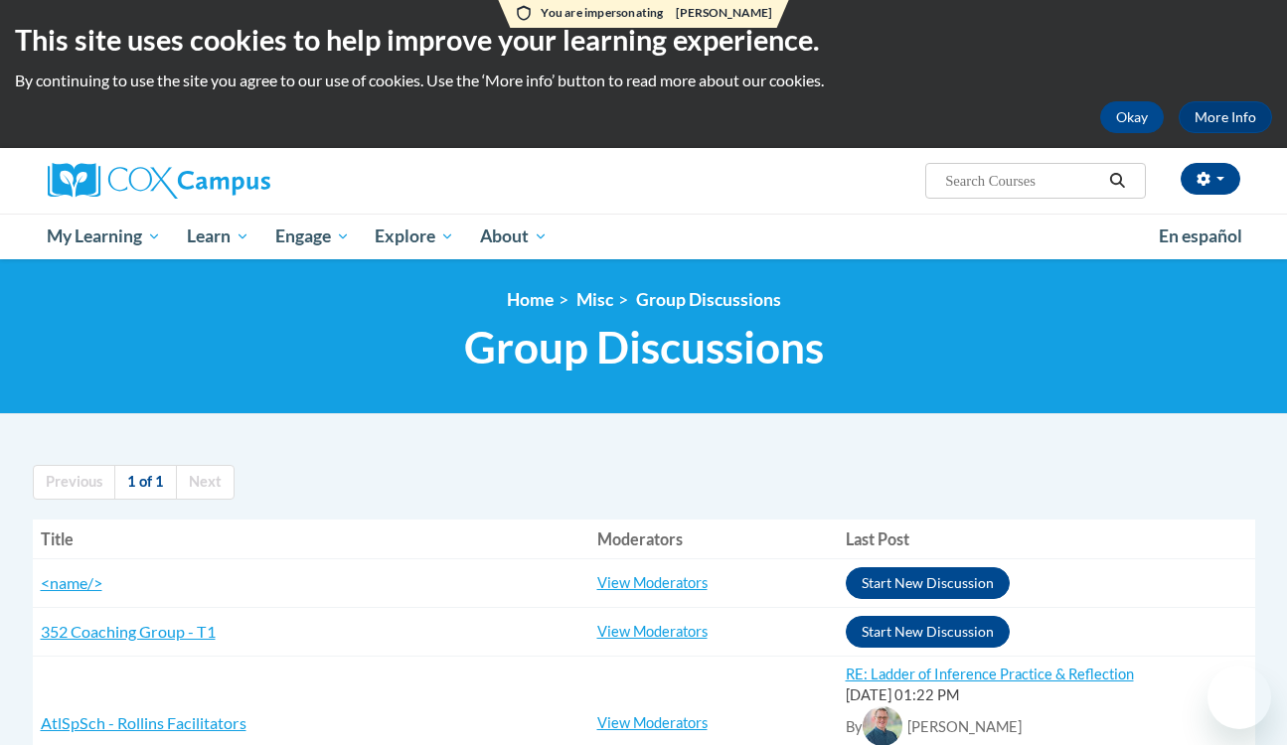 The width and height of the screenshot is (1287, 745). What do you see at coordinates (709, 299) in the screenshot?
I see `a: Group Discussions` at bounding box center [709, 299].